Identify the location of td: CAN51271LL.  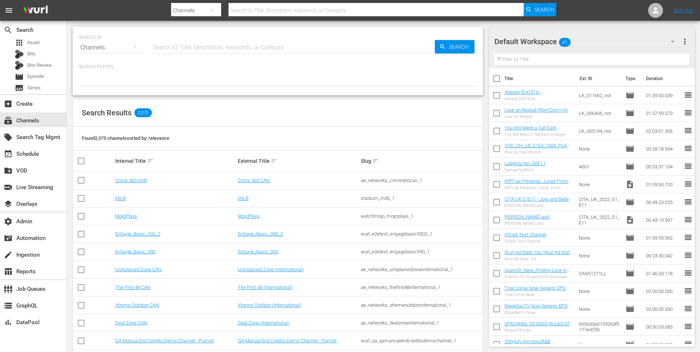
(600, 273).